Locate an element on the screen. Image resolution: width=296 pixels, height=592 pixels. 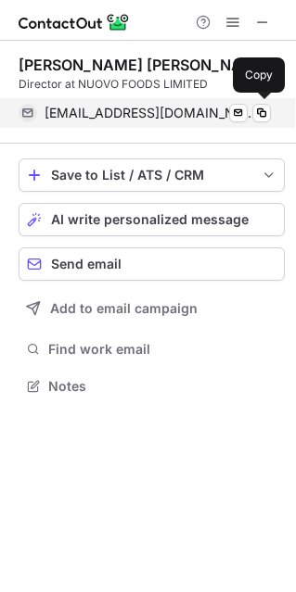
span: Add to email campaign is located at coordinates (123, 309).